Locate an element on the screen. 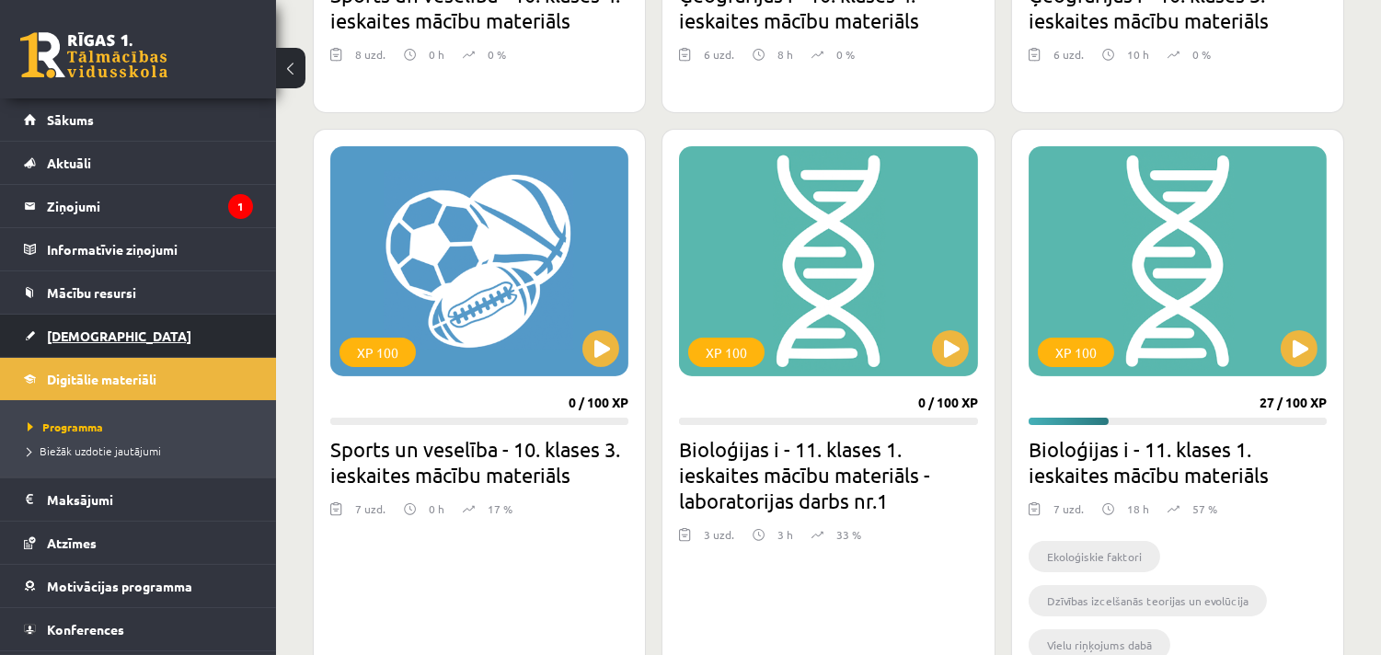  span: Motivācijas programma is located at coordinates (120, 586).